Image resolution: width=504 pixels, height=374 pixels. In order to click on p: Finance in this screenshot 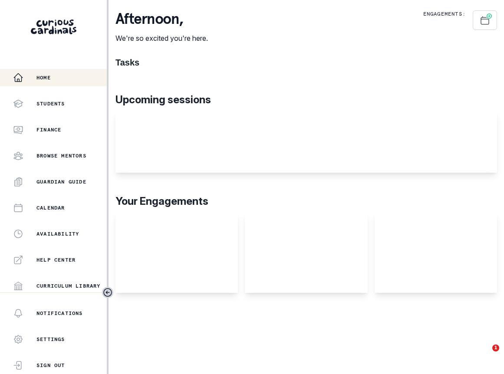, I will do `click(49, 130)`.